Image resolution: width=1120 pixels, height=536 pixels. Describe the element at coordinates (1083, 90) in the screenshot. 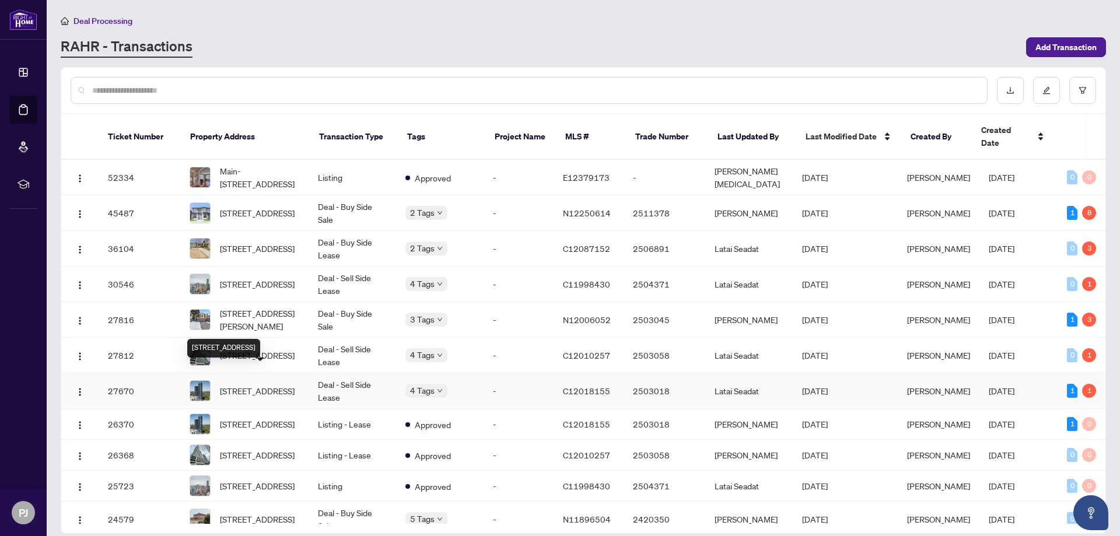

I see `button: filter` at that location.